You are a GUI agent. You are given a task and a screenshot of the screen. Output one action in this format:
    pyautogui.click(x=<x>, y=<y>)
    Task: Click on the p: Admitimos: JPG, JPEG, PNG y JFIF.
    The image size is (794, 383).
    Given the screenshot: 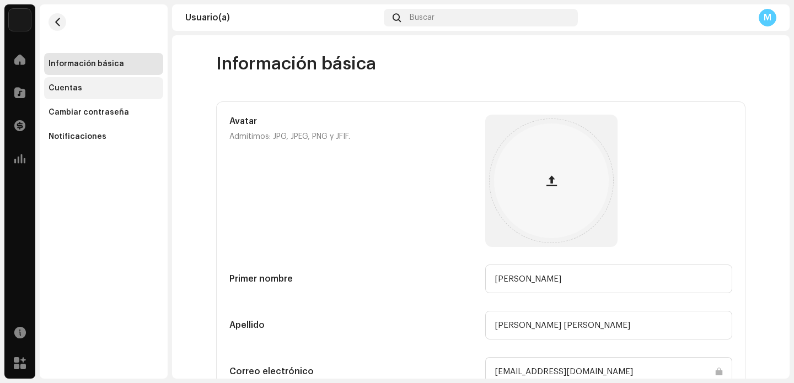 What is the action you would take?
    pyautogui.click(x=353, y=137)
    